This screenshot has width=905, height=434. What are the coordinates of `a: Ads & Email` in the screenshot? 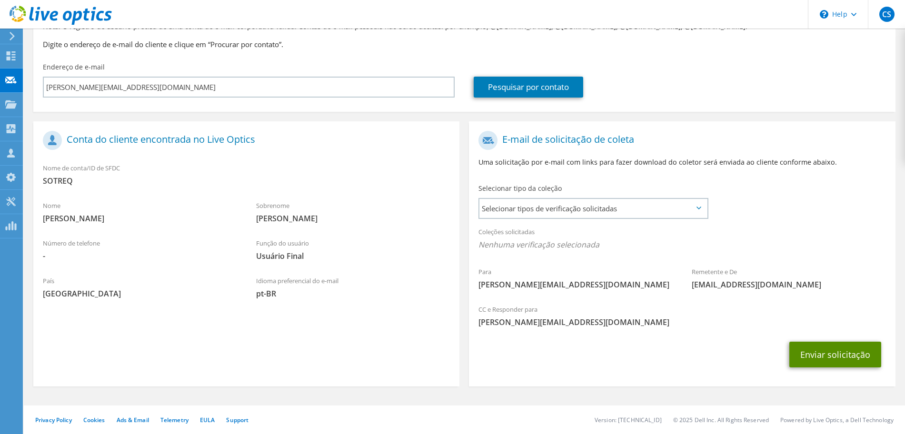 It's located at (133, 420).